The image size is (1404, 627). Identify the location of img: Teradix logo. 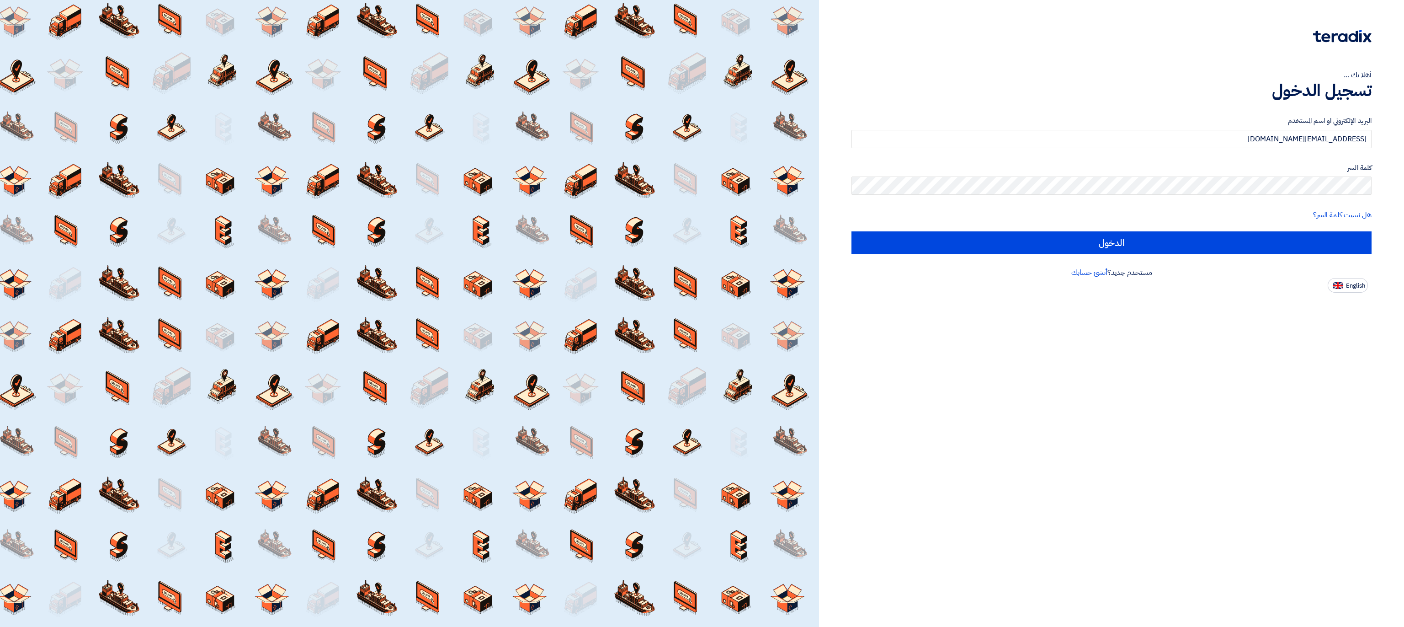
(1342, 36).